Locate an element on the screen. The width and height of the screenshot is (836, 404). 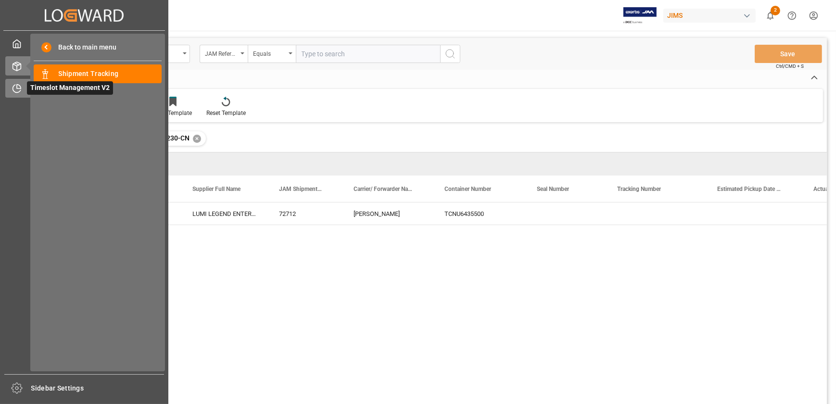
span: Tracking Number is located at coordinates (639, 189).